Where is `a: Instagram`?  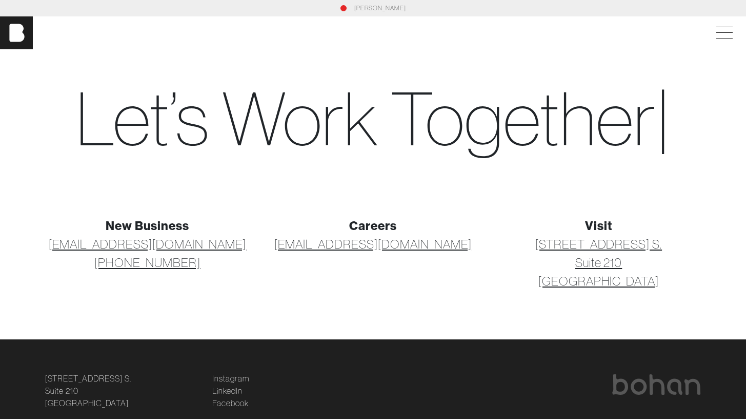 a: Instagram is located at coordinates (231, 378).